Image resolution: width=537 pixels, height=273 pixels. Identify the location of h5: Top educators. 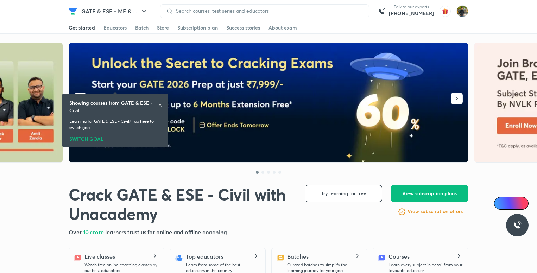
(204, 256).